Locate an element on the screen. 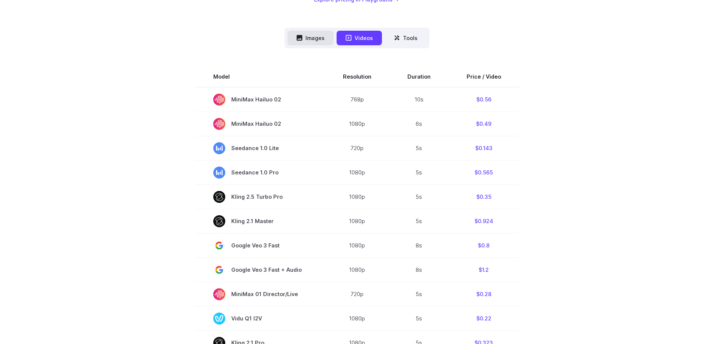 This screenshot has height=344, width=714. th: Model is located at coordinates (260, 77).